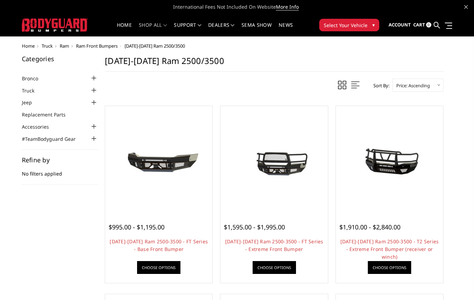 The image size is (474, 300). Describe the element at coordinates (287, 7) in the screenshot. I see `a: More Info` at that location.